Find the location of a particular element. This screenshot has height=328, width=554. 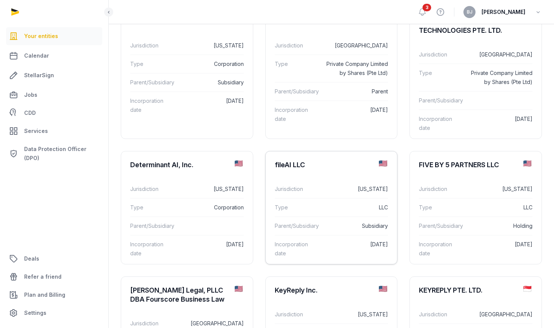

span: StellarSign is located at coordinates (39, 75).